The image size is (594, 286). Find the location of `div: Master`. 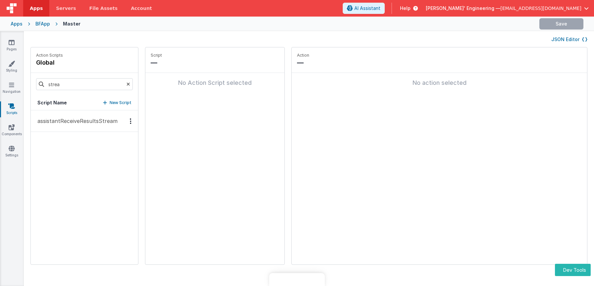

div: Master is located at coordinates (72, 24).